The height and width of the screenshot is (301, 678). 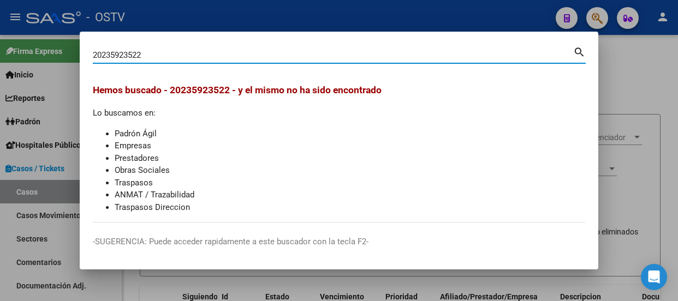 What do you see at coordinates (350, 146) in the screenshot?
I see `li: Empresas` at bounding box center [350, 146].